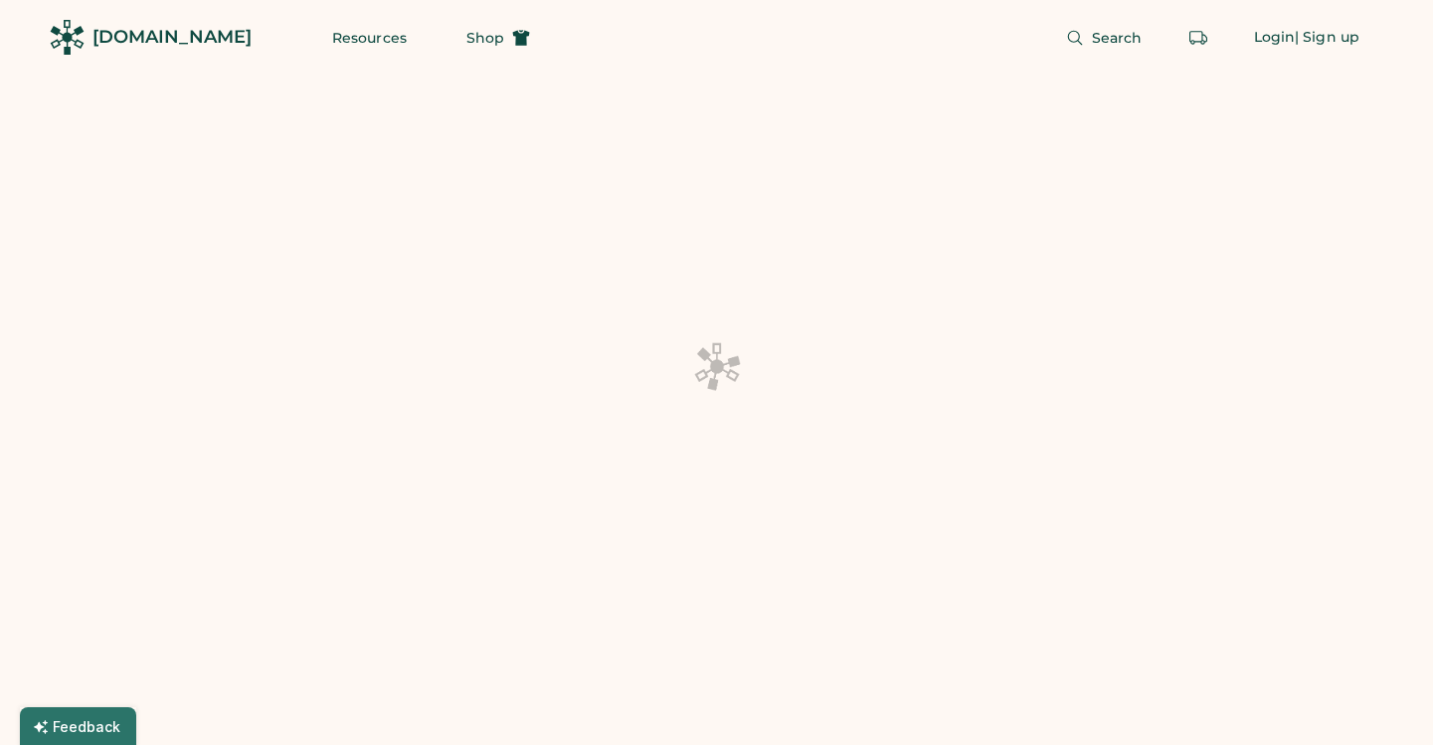 This screenshot has width=1433, height=745. Describe the element at coordinates (67, 37) in the screenshot. I see `img: Rendered Logo - Screens` at that location.